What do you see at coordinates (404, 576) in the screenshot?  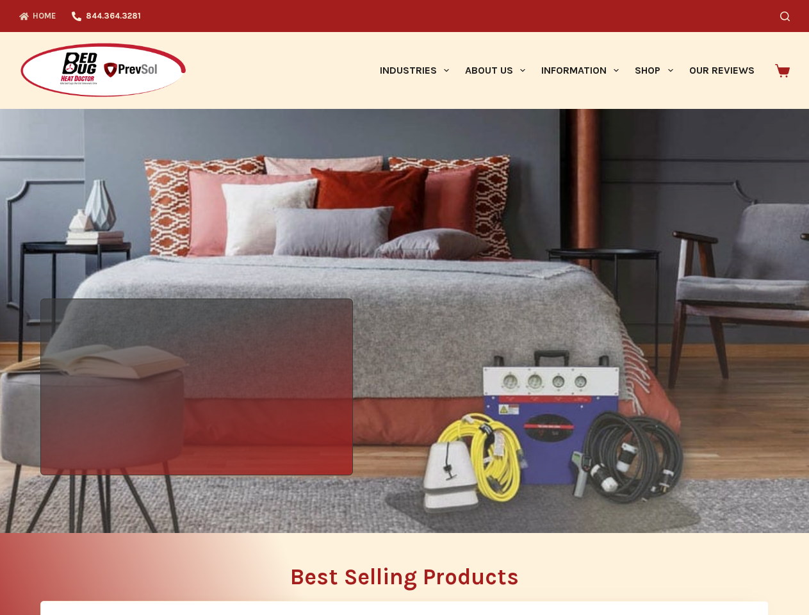 I see `h2: Best Selling Products` at bounding box center [404, 576].